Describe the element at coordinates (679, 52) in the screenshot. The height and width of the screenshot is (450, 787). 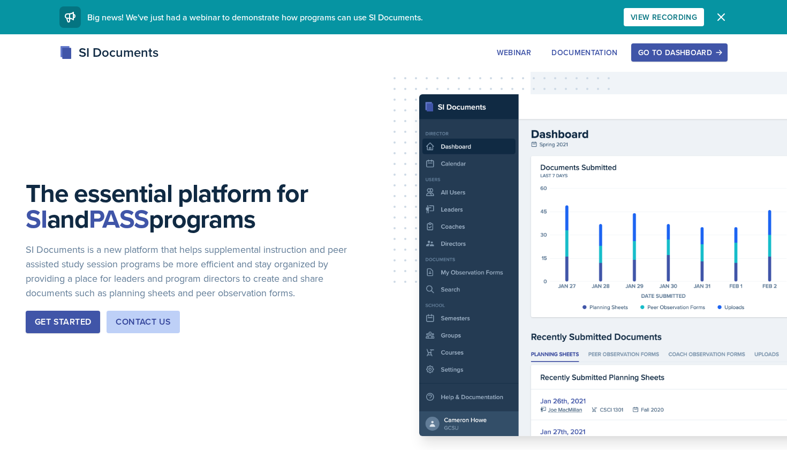
I see `div: Go to Dashboard` at that location.